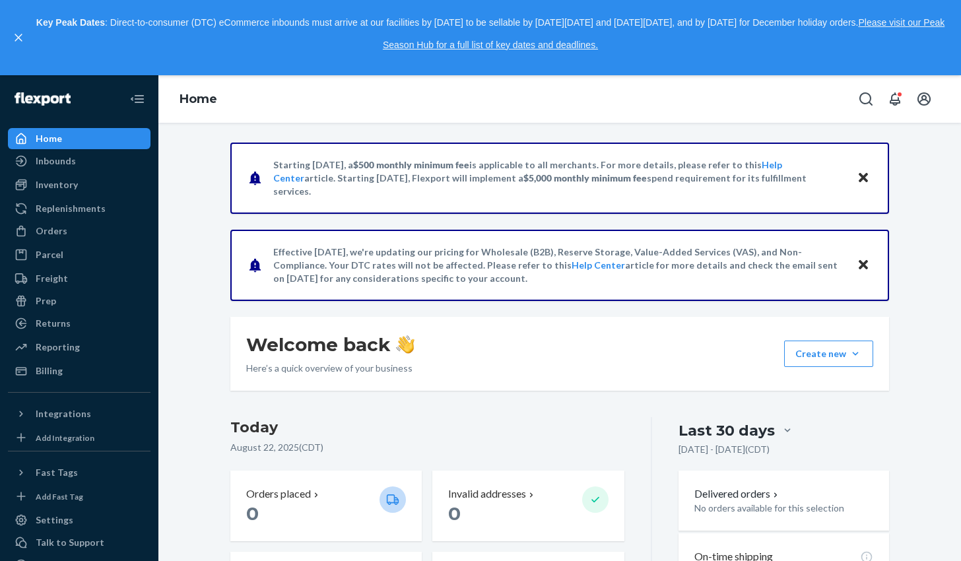  Describe the element at coordinates (79, 520) in the screenshot. I see `a: Settings` at that location.